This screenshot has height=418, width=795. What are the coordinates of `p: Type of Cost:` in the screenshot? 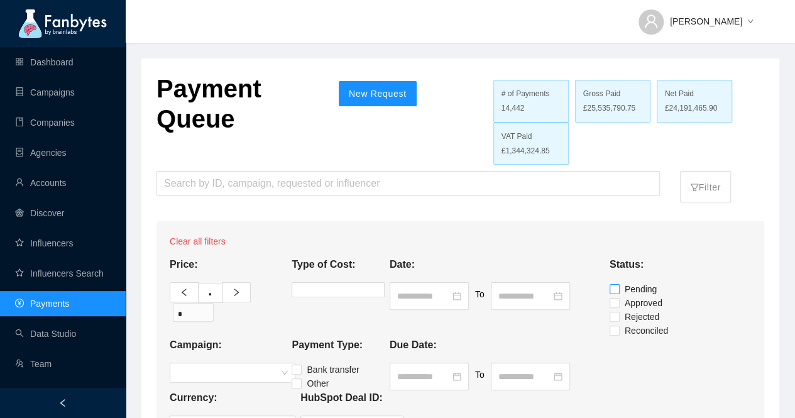 It's located at (323, 265).